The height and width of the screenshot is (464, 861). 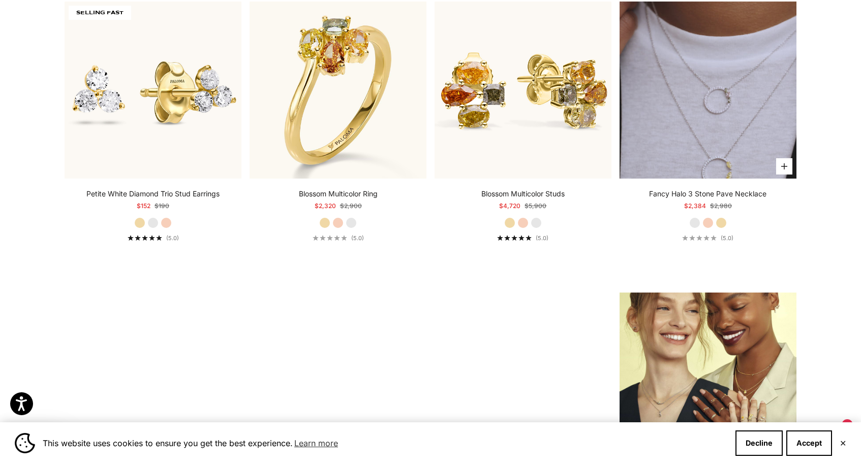 What do you see at coordinates (843, 443) in the screenshot?
I see `button: Close` at bounding box center [843, 443].